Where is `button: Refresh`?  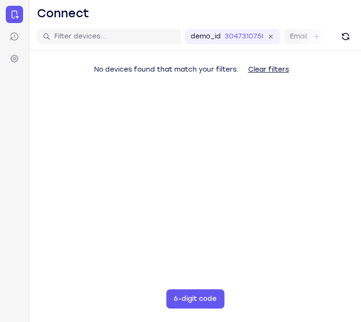
button: Refresh is located at coordinates (346, 36).